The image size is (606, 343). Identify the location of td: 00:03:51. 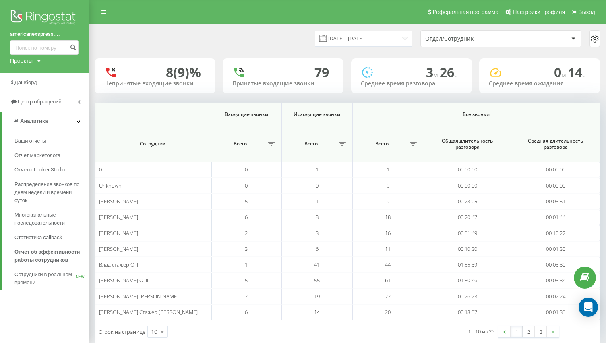
(556, 201).